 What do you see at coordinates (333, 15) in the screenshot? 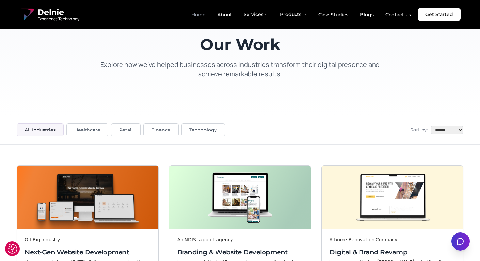
I see `a: Case Studies` at bounding box center [333, 15].